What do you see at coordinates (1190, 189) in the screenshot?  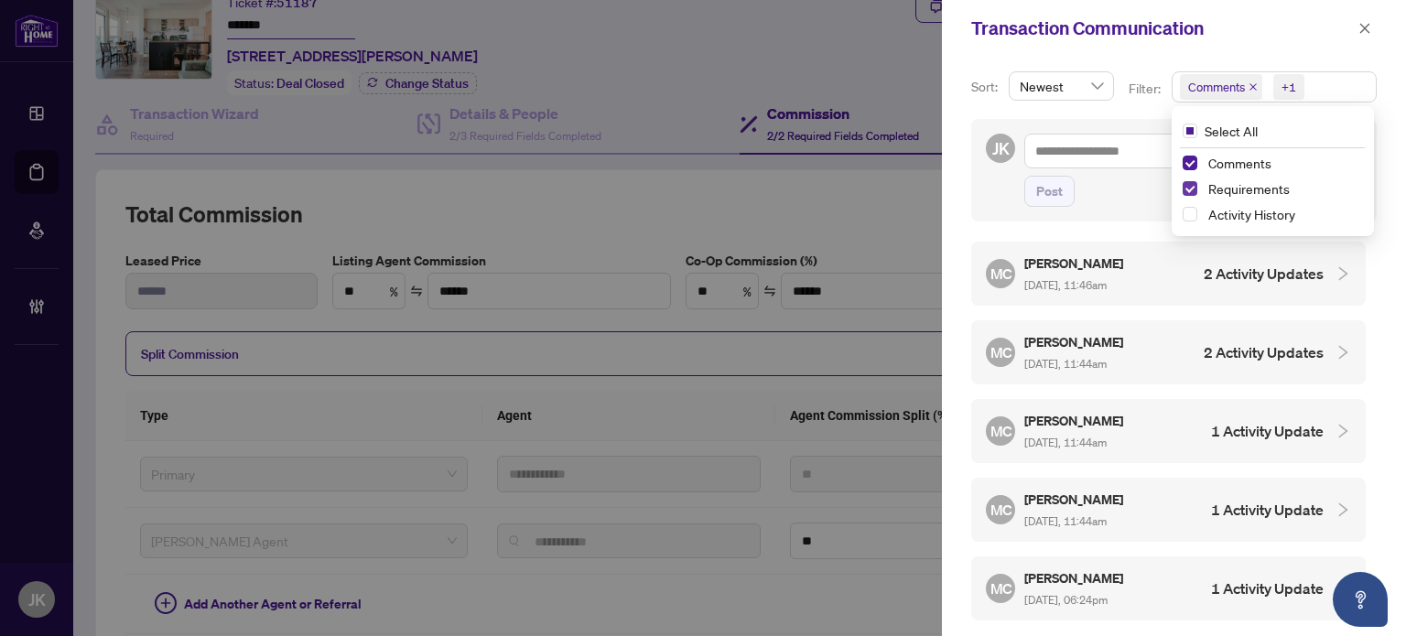 I see `span: Select Requirements` at bounding box center [1190, 189].